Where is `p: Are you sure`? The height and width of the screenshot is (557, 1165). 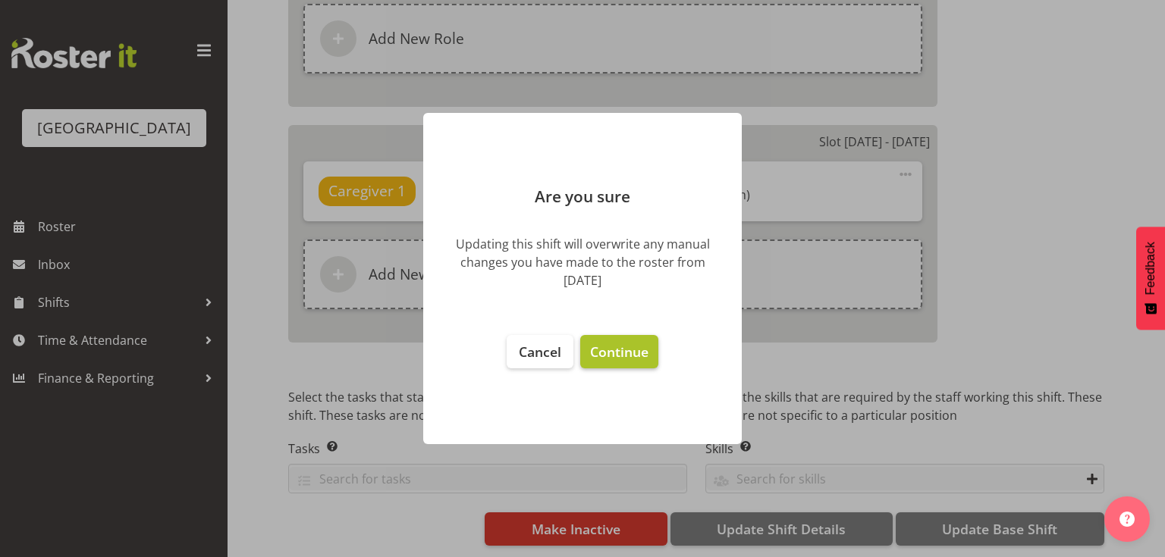
p: Are you sure is located at coordinates (582, 196).